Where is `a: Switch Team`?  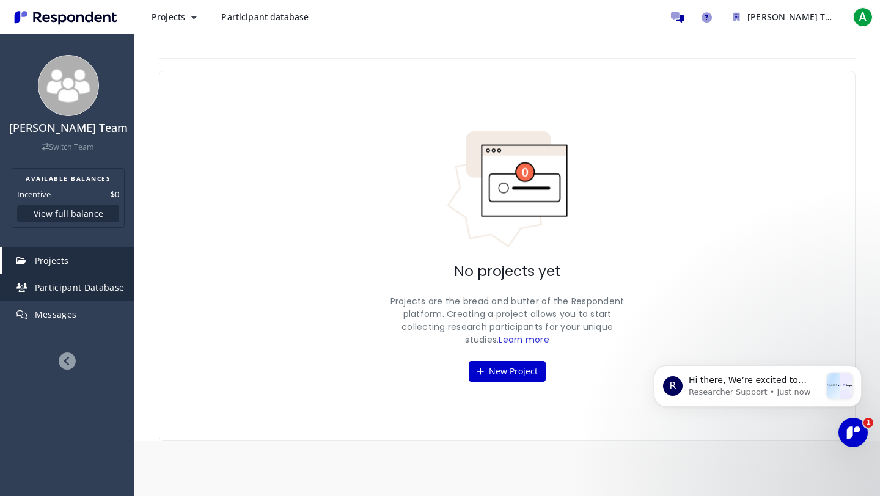 a: Switch Team is located at coordinates (68, 147).